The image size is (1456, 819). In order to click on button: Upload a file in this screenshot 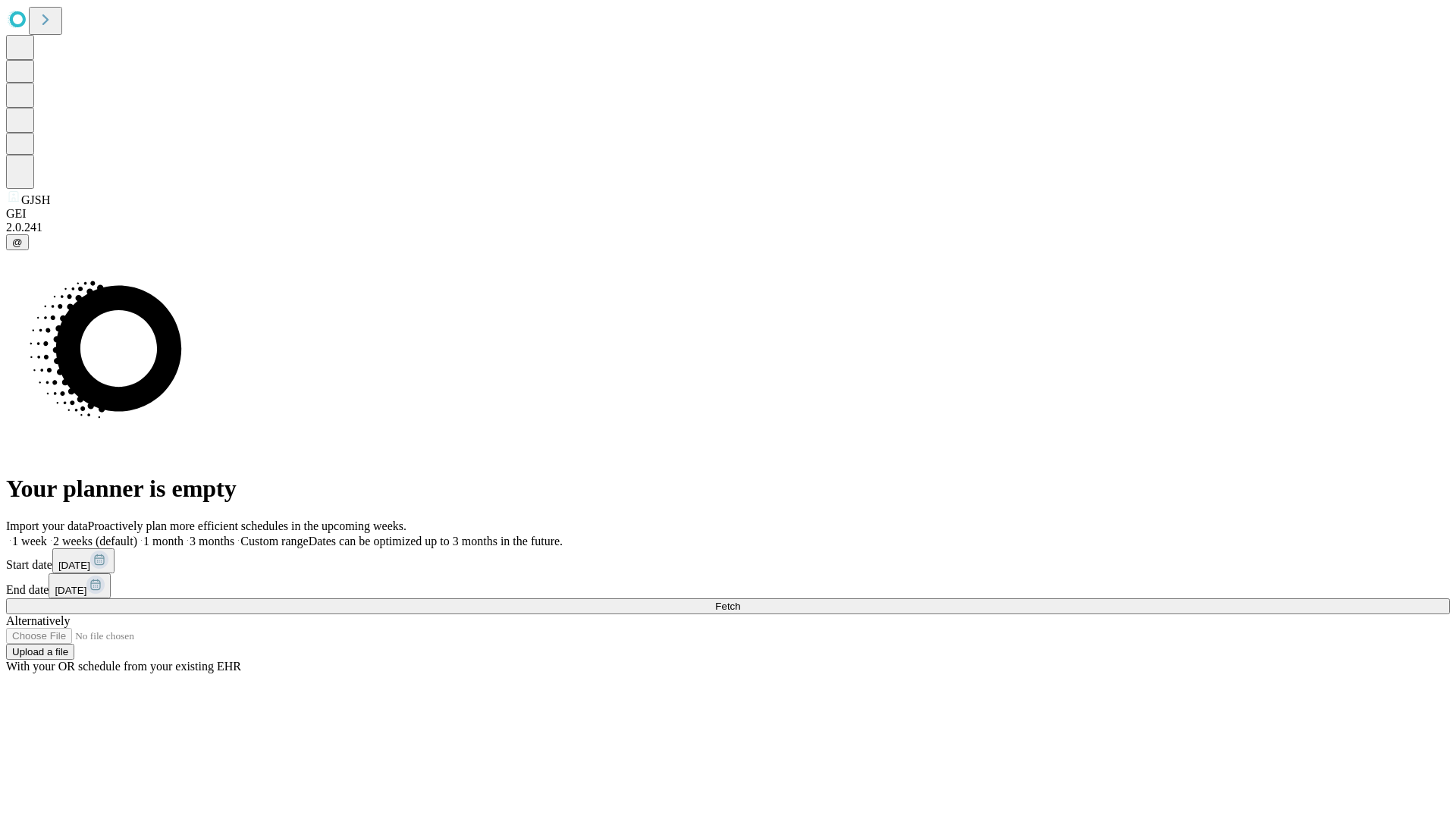, I will do `click(40, 651)`.